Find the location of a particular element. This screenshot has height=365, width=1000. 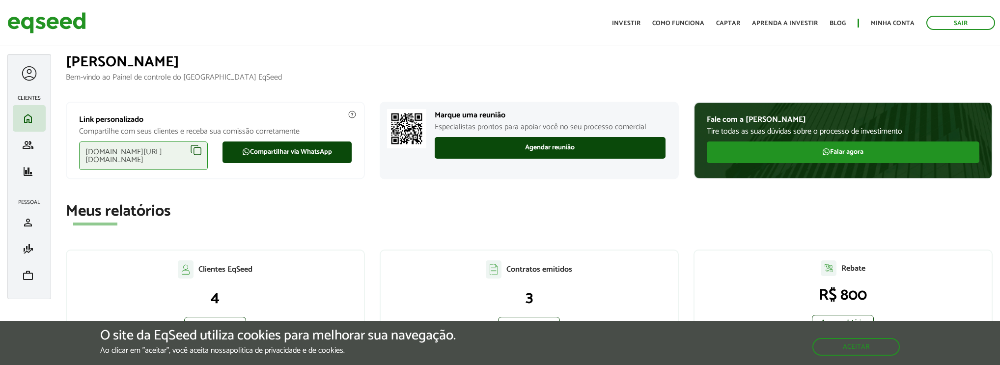

a: Como funciona is located at coordinates (678, 23).